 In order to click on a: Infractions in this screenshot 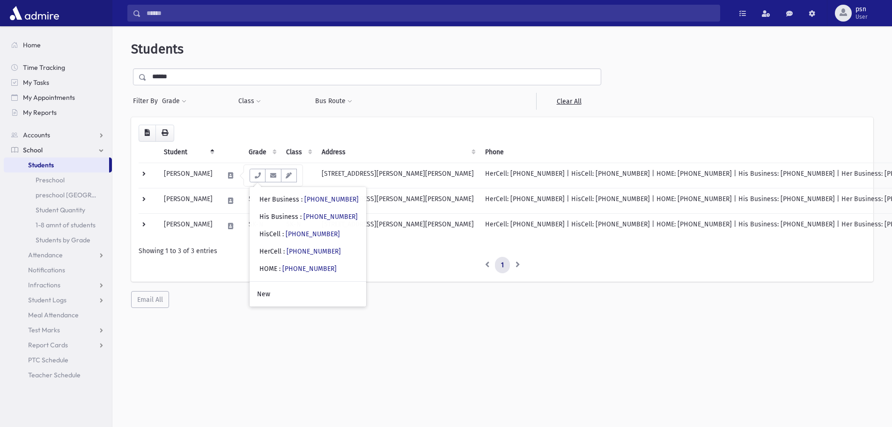, I will do `click(58, 285)`.